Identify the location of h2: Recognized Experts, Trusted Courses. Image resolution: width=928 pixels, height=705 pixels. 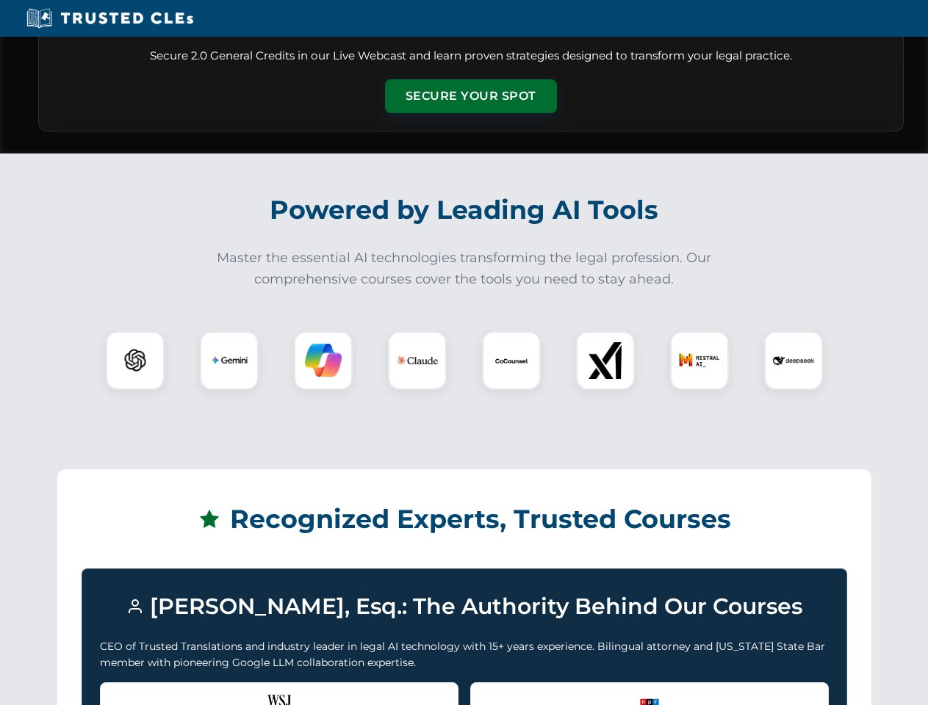
(464, 519).